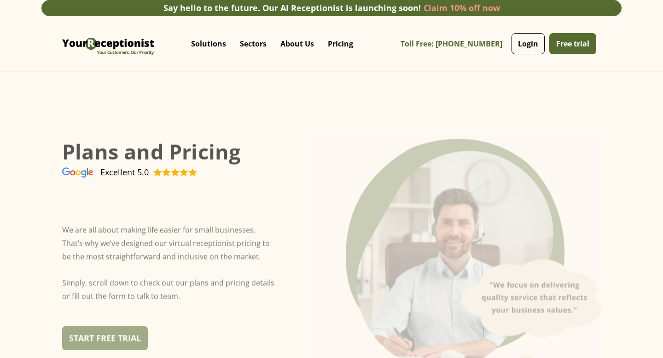 The image size is (663, 358). Describe the element at coordinates (340, 44) in the screenshot. I see `a: Pricing` at that location.